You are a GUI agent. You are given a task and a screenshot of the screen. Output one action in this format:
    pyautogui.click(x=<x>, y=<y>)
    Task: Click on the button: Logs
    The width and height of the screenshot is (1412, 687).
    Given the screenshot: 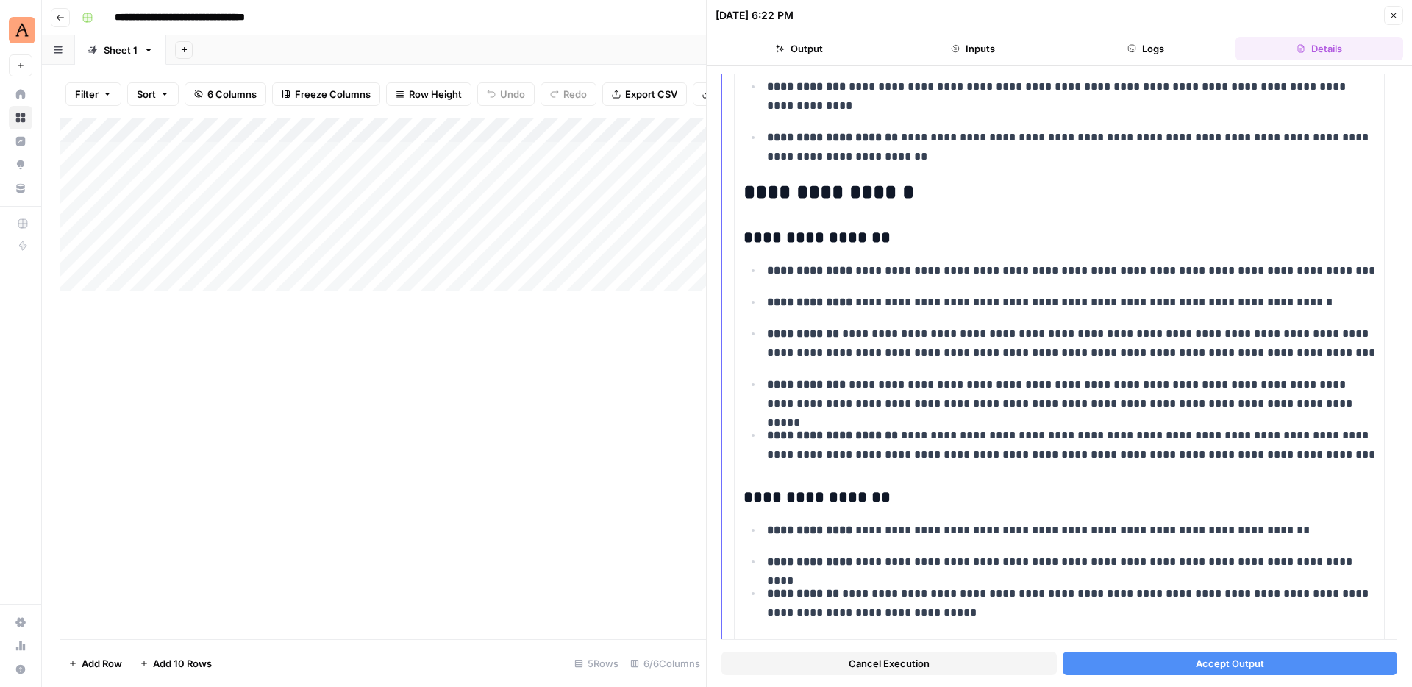 What is the action you would take?
    pyautogui.click(x=1147, y=49)
    